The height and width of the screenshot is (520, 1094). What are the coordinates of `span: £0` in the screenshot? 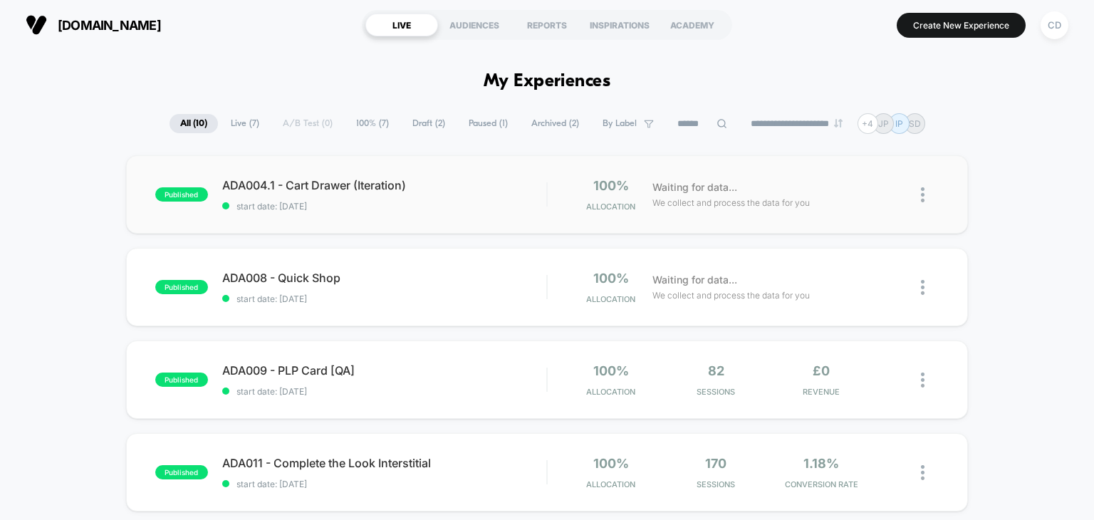 It's located at (821, 370).